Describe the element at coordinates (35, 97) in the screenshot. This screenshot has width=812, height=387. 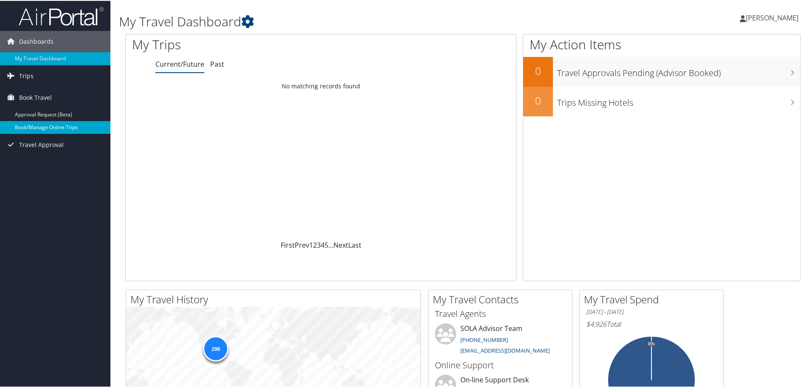
I see `span: Book Travel` at that location.